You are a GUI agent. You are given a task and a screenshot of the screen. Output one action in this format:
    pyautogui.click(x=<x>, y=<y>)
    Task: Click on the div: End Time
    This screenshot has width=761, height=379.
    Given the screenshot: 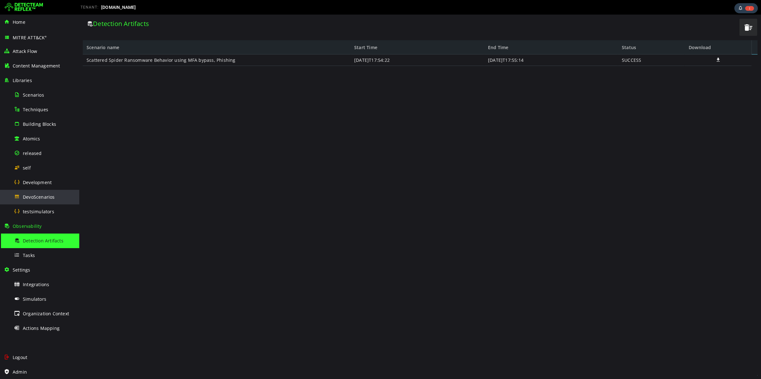 What is the action you would take?
    pyautogui.click(x=472, y=33)
    